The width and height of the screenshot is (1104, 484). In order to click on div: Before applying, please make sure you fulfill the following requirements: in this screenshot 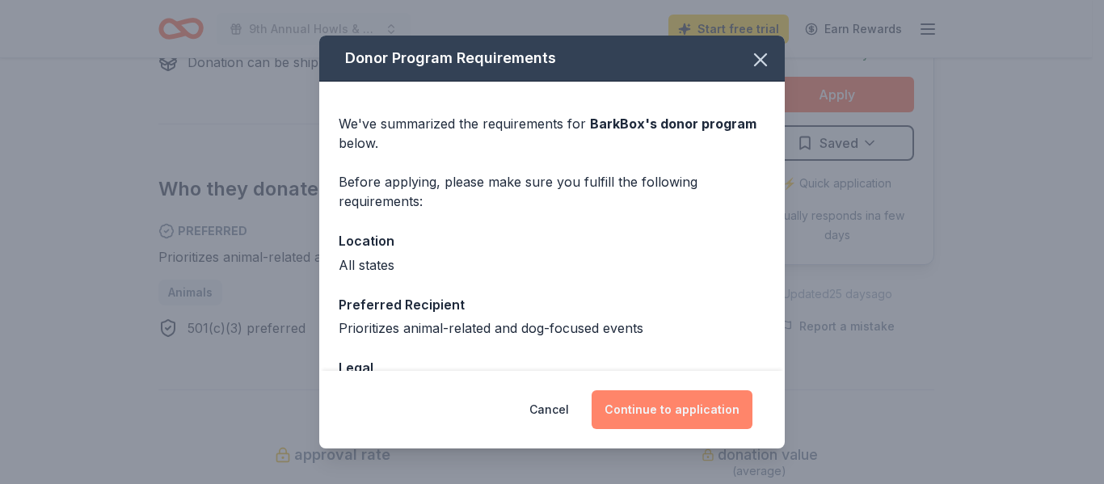, I will do `click(552, 192)`.